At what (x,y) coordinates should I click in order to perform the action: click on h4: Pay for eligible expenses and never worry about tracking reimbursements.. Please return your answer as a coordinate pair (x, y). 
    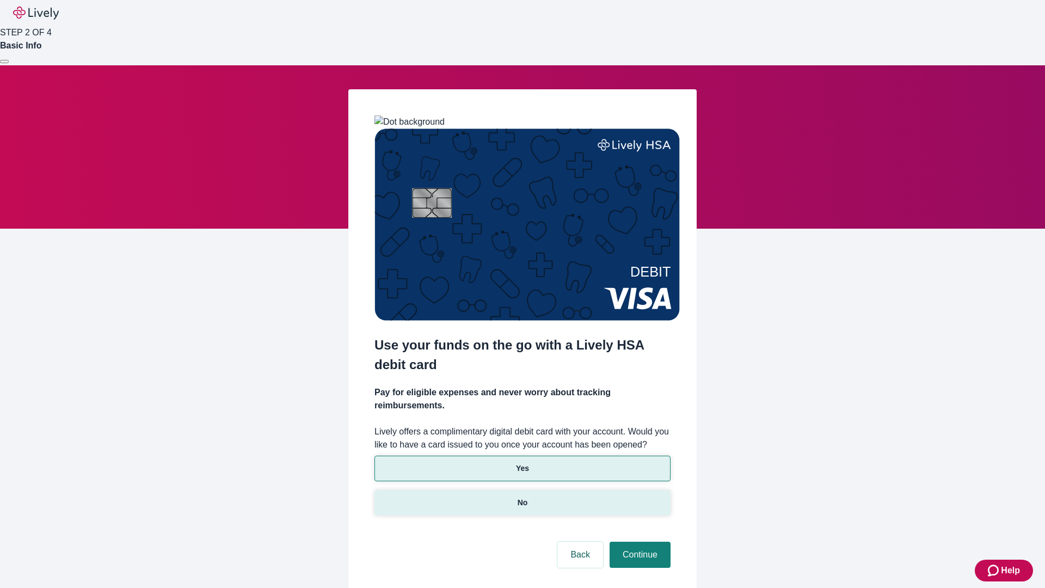
    Looking at the image, I should click on (522, 399).